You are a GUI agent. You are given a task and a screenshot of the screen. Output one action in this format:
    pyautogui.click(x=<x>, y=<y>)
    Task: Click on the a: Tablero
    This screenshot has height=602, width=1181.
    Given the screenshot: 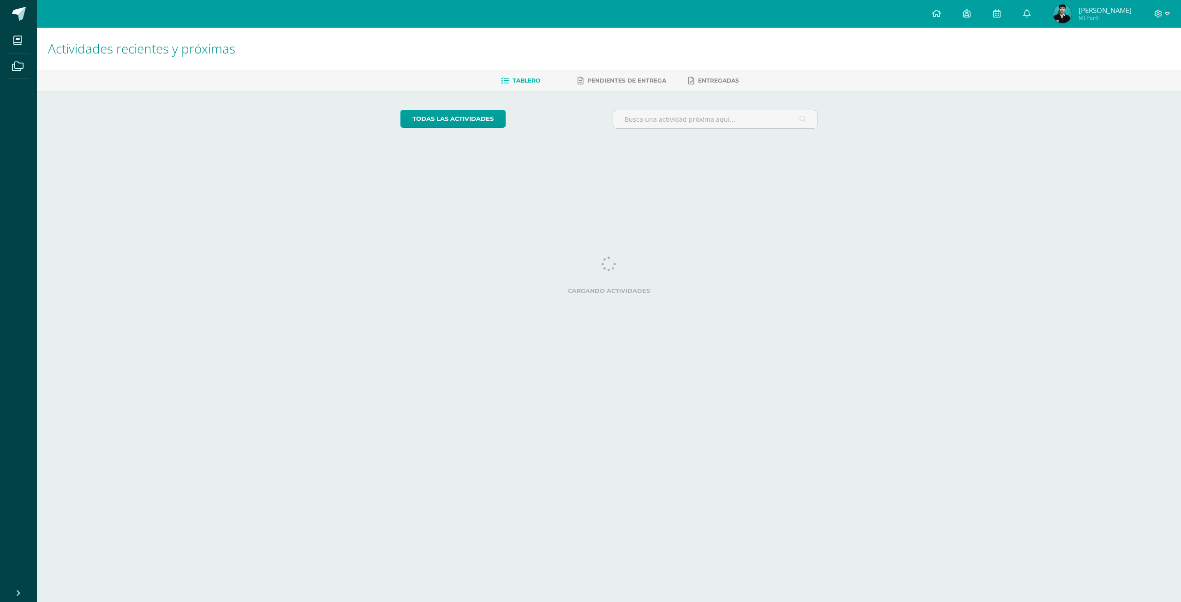 What is the action you would take?
    pyautogui.click(x=521, y=81)
    